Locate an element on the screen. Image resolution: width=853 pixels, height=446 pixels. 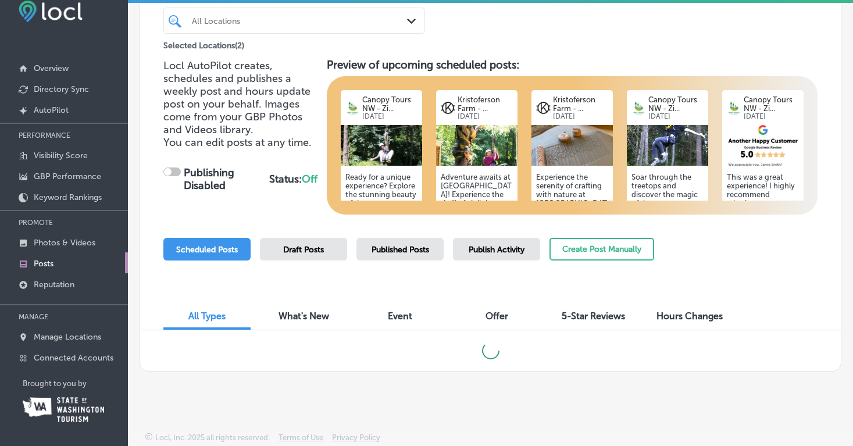
span: All Types is located at coordinates (207, 316).